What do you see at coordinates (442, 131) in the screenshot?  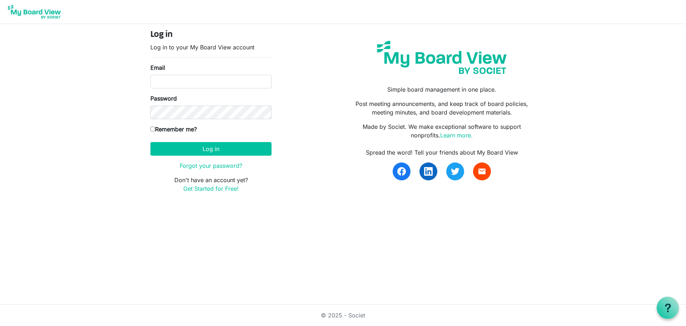 I see `p: Made by Societ. We make exceptional software to support nonprofits.` at bounding box center [442, 131].